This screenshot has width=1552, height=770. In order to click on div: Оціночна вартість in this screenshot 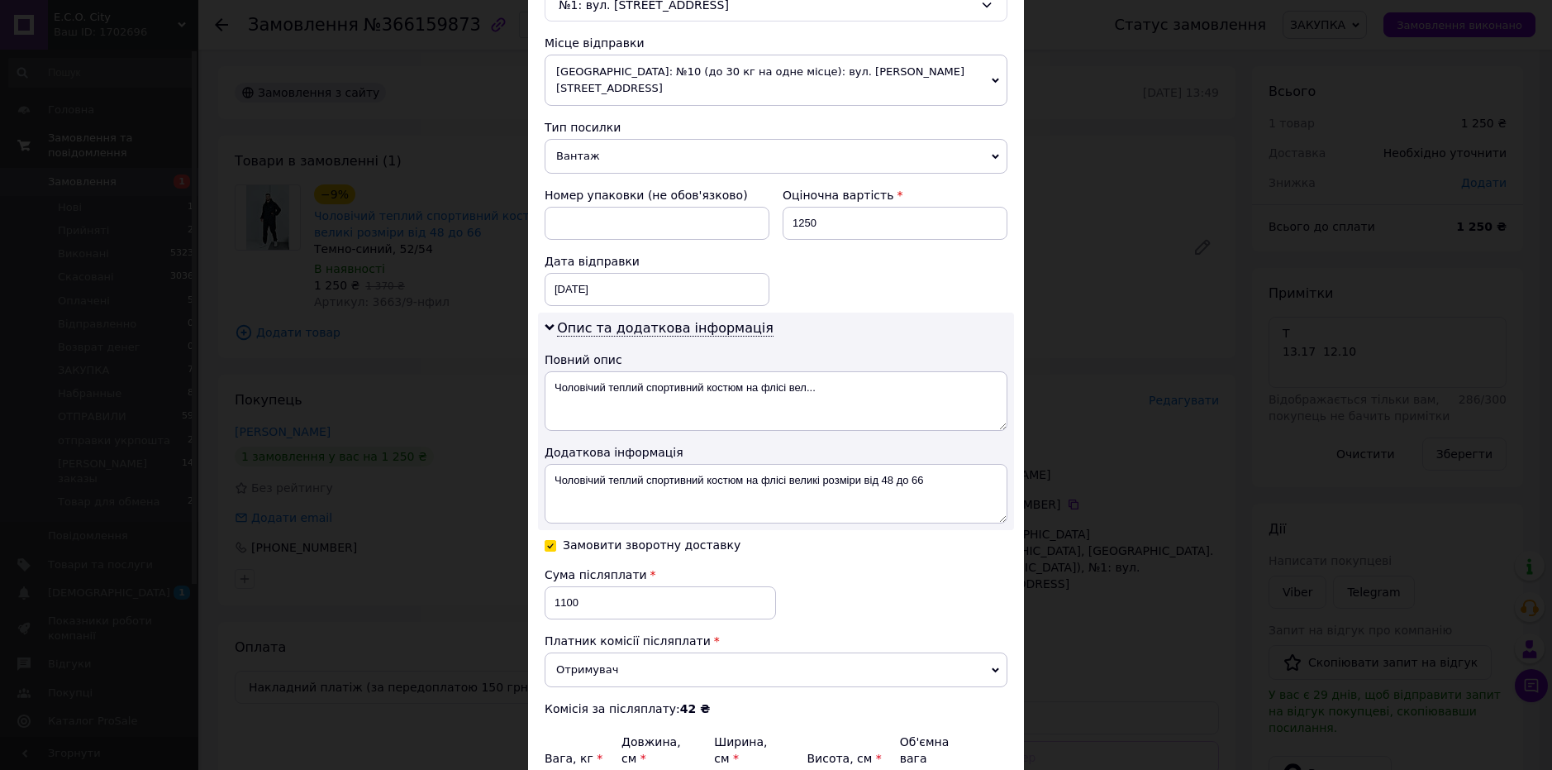, I will do `click(895, 195)`.